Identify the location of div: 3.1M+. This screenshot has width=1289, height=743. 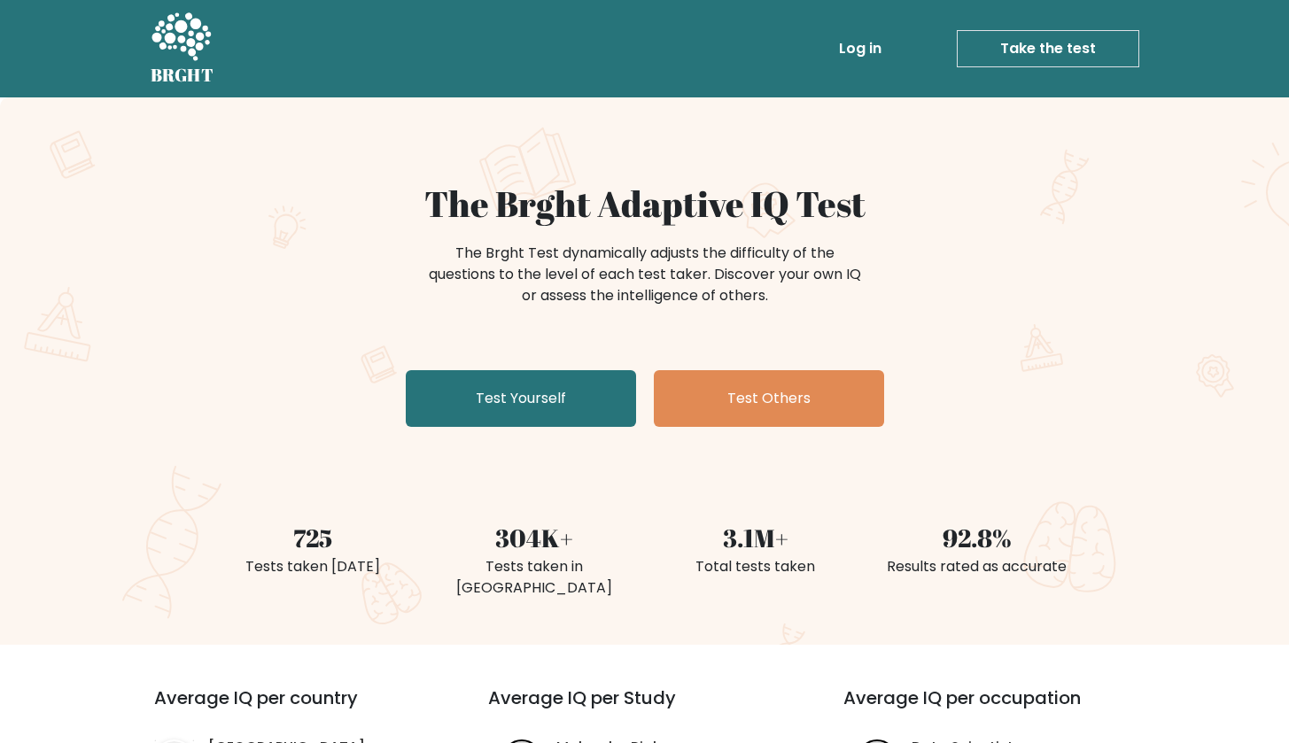
(756, 538).